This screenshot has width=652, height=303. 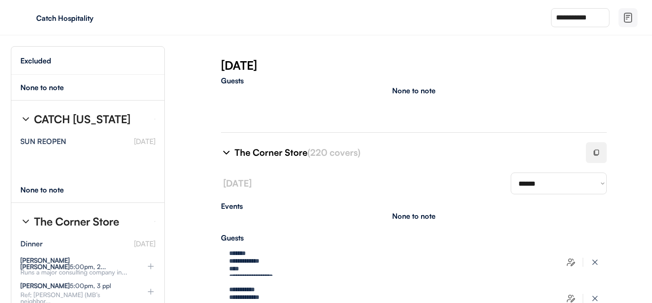 I want to click on div: Excluded, so click(x=36, y=61).